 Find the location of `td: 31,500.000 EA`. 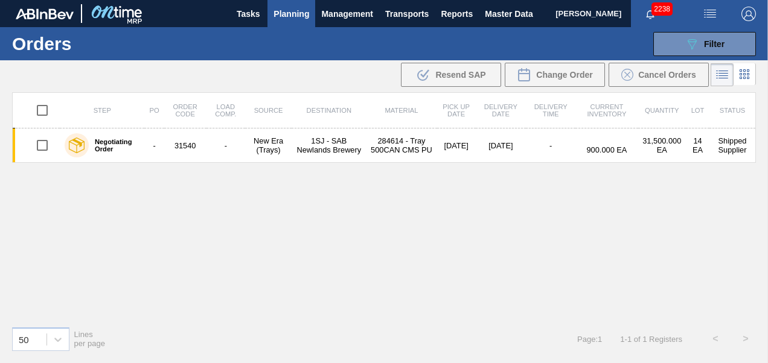

td: 31,500.000 EA is located at coordinates (662, 145).